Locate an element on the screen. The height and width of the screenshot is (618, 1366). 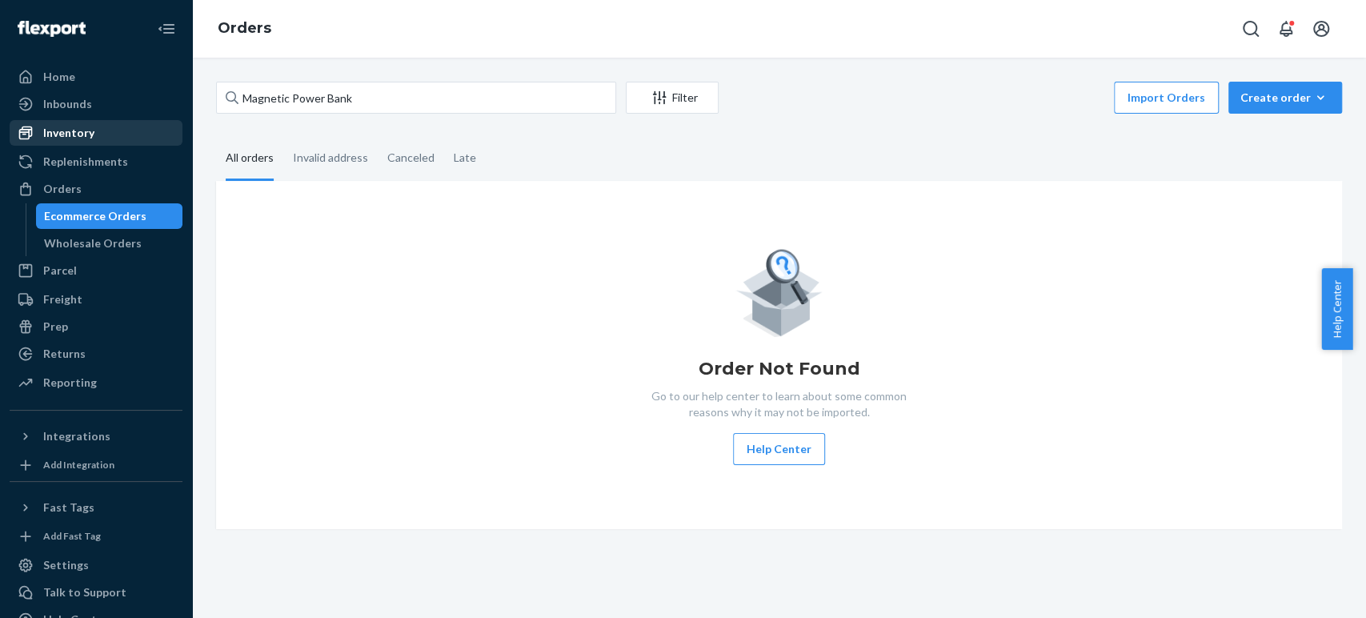
a: Add Fast Tag is located at coordinates (96, 536).